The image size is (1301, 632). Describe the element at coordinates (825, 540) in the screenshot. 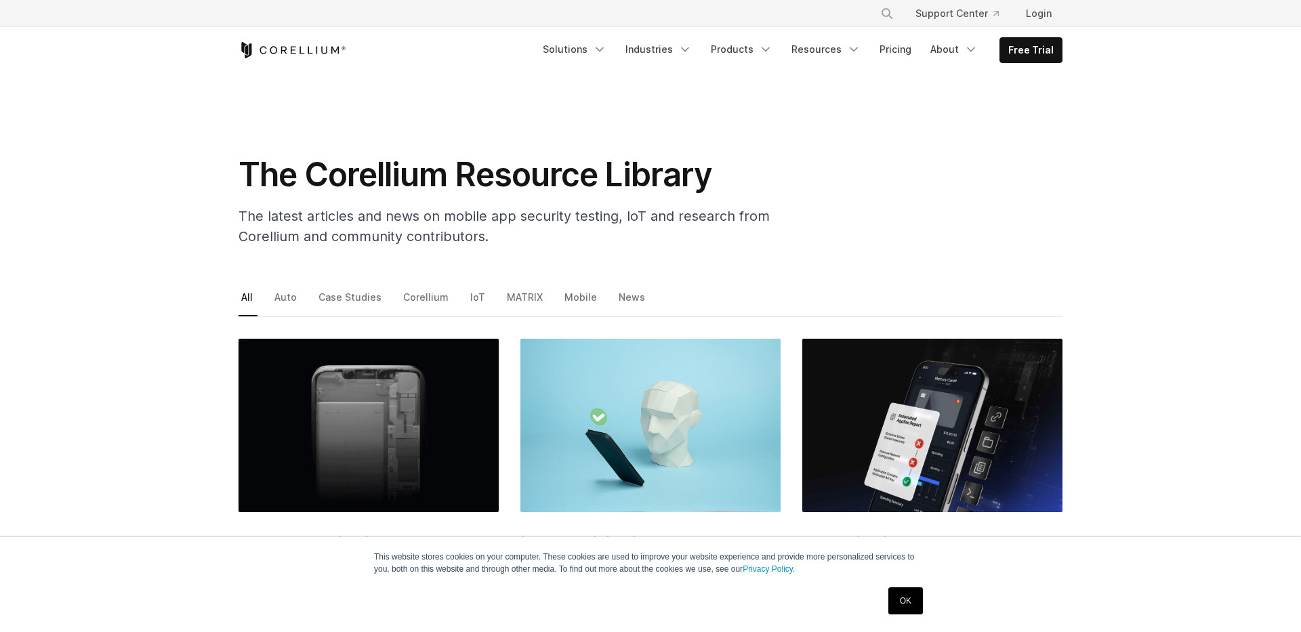

I see `span: Corellium` at that location.